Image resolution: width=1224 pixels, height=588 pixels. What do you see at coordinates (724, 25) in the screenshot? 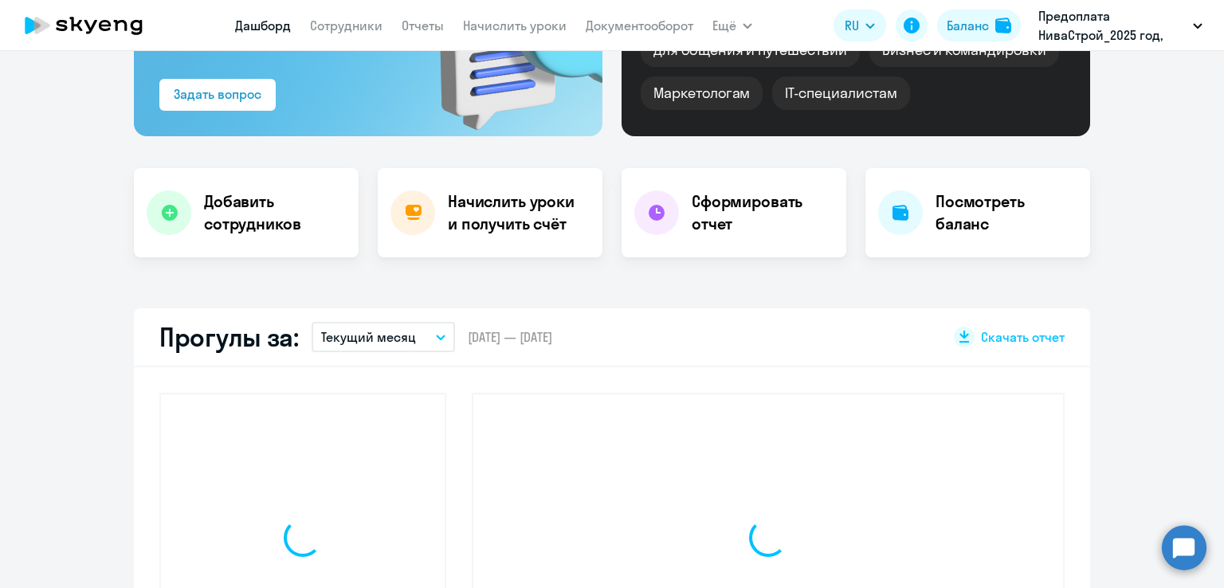
I see `span: Ещё` at bounding box center [724, 25].